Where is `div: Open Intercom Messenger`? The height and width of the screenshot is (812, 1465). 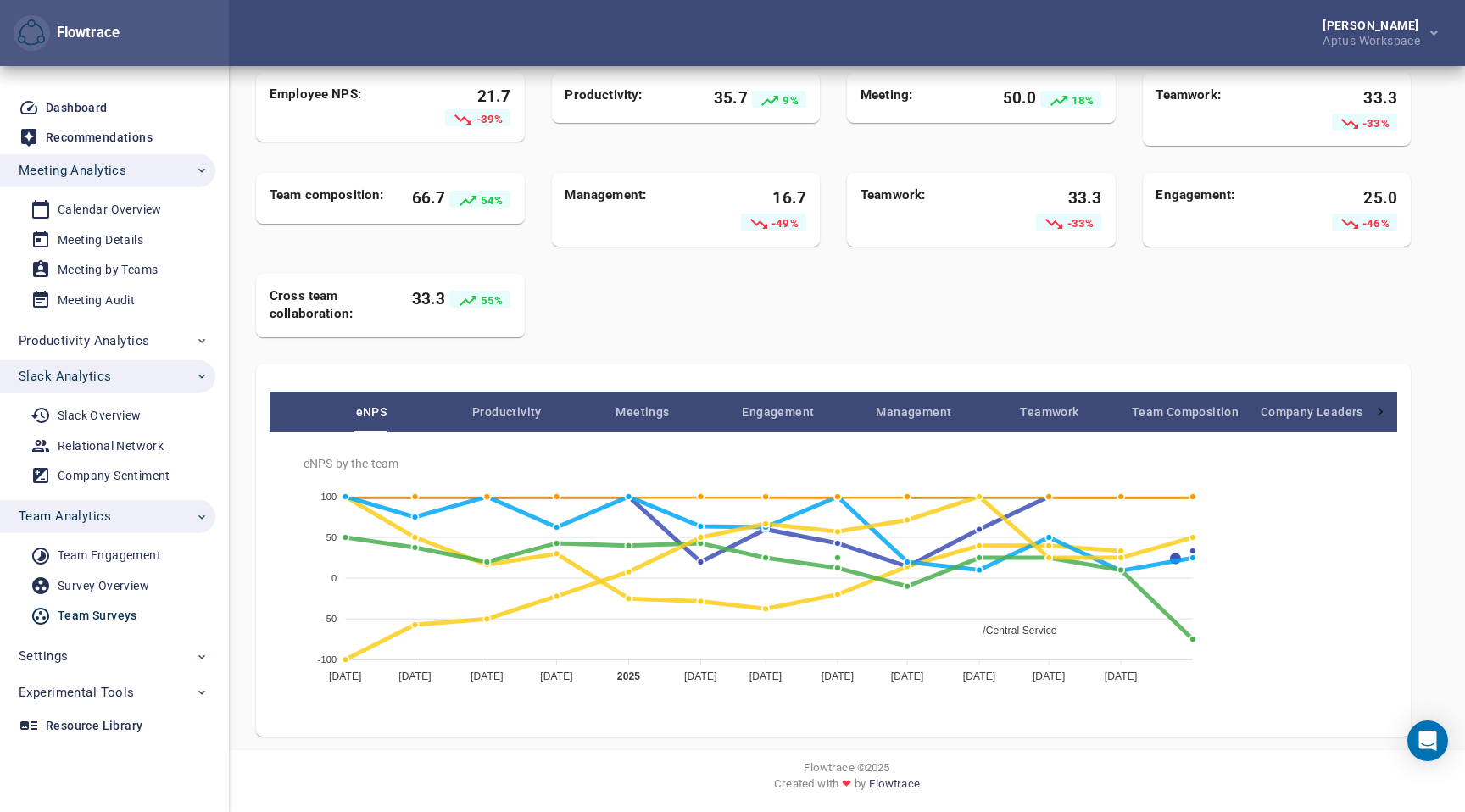
div: Open Intercom Messenger is located at coordinates (1428, 740).